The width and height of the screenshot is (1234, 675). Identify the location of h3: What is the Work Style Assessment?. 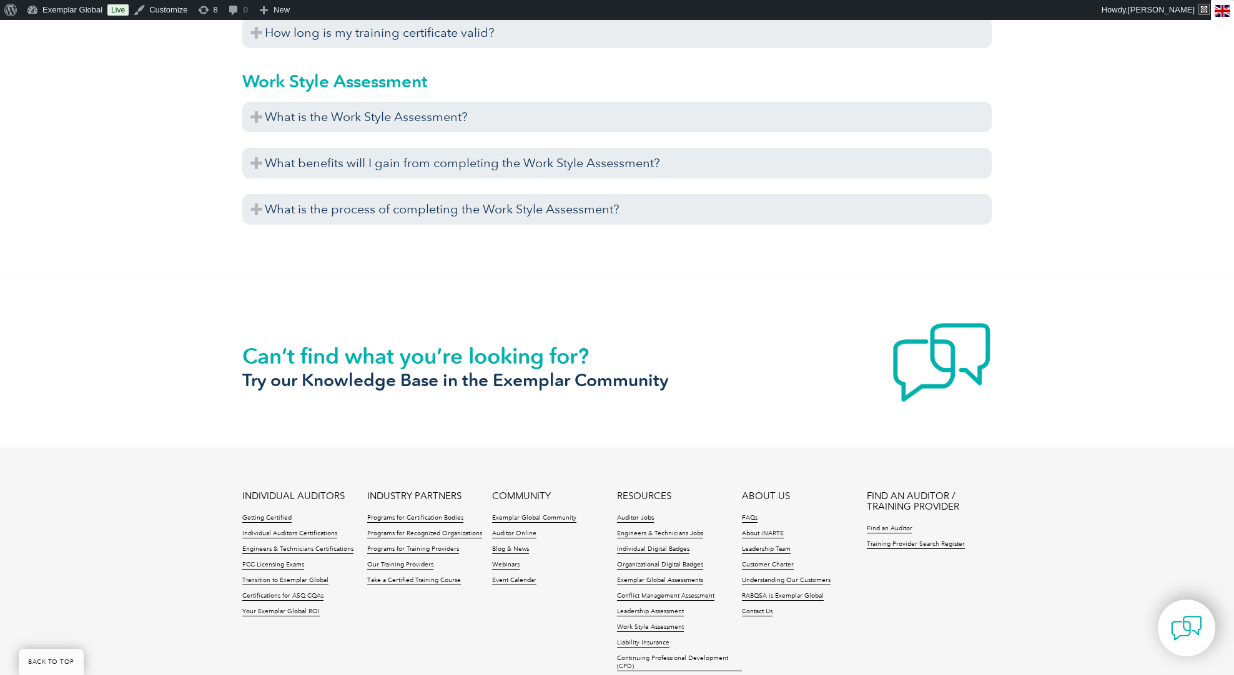
(617, 117).